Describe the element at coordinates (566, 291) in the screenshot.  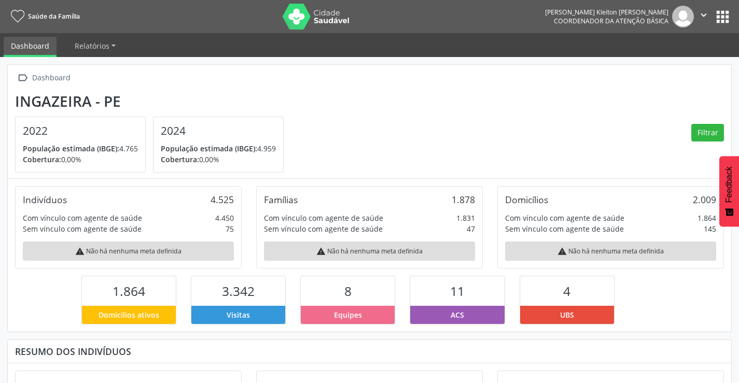
I see `span: 4` at that location.